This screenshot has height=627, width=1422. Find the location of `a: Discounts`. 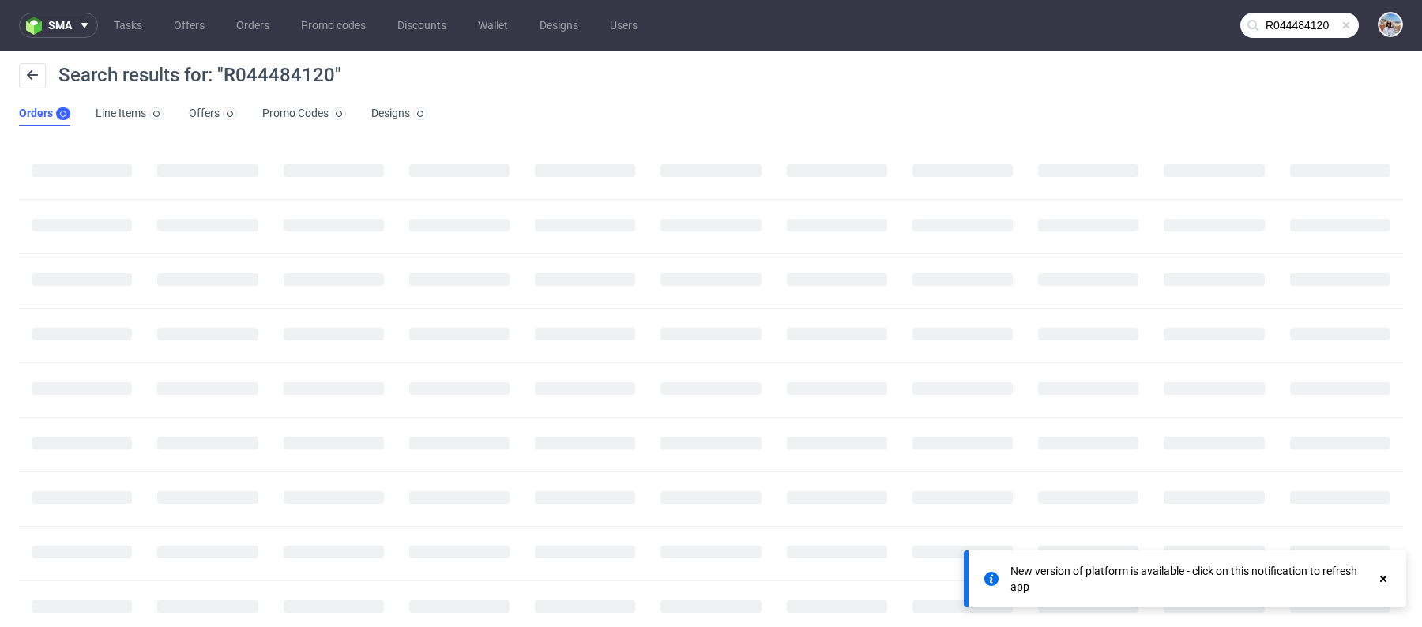

a: Discounts is located at coordinates (422, 25).